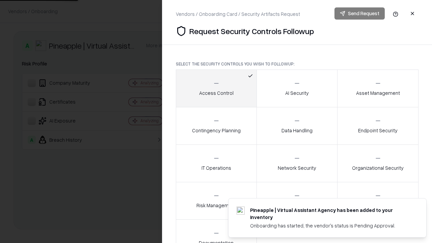 The image size is (432, 243). Describe the element at coordinates (378, 130) in the screenshot. I see `p: Endpoint Security` at that location.